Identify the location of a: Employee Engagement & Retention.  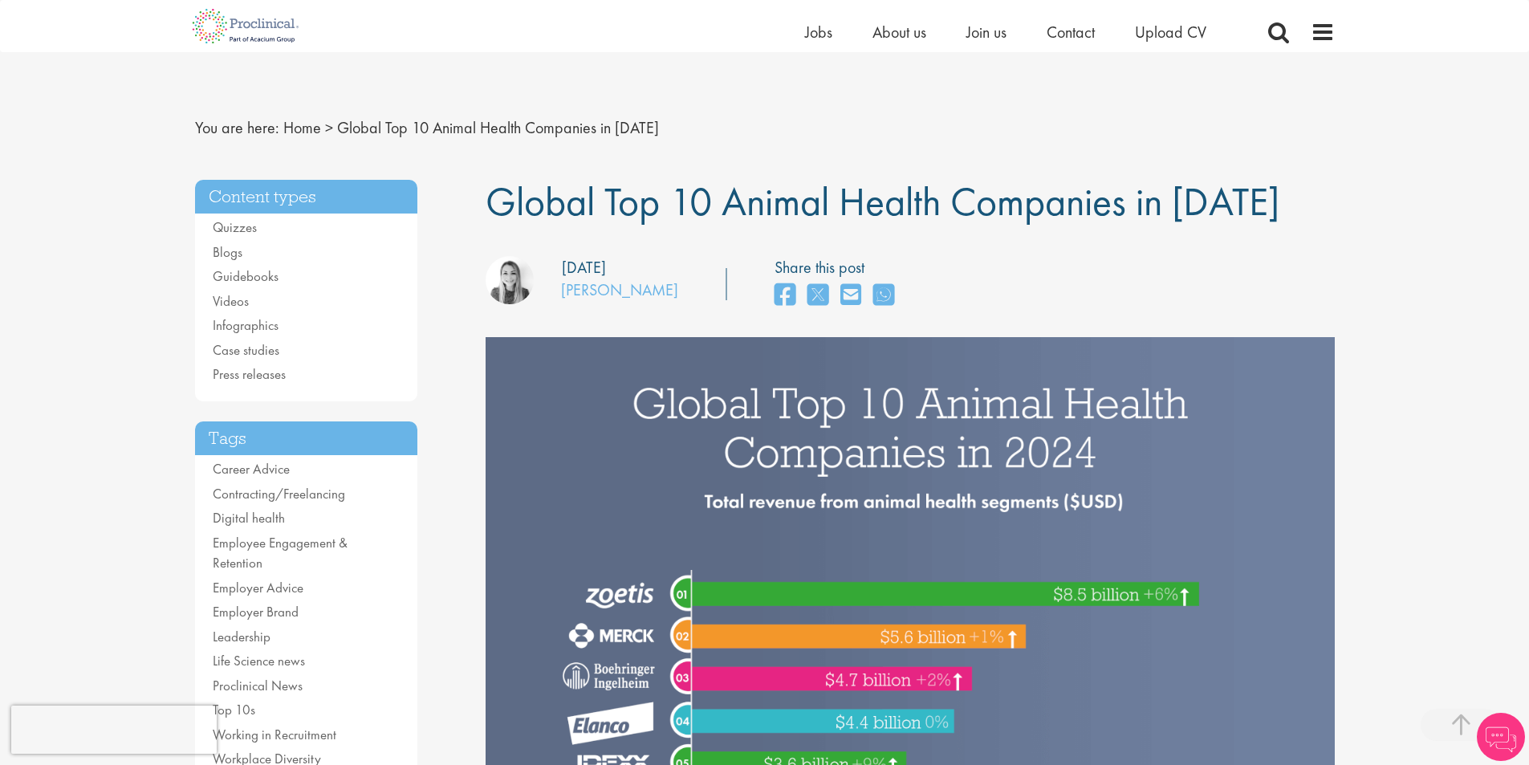
(280, 553).